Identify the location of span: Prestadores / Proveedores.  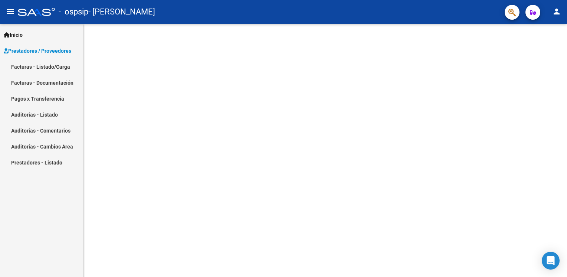
(37, 51).